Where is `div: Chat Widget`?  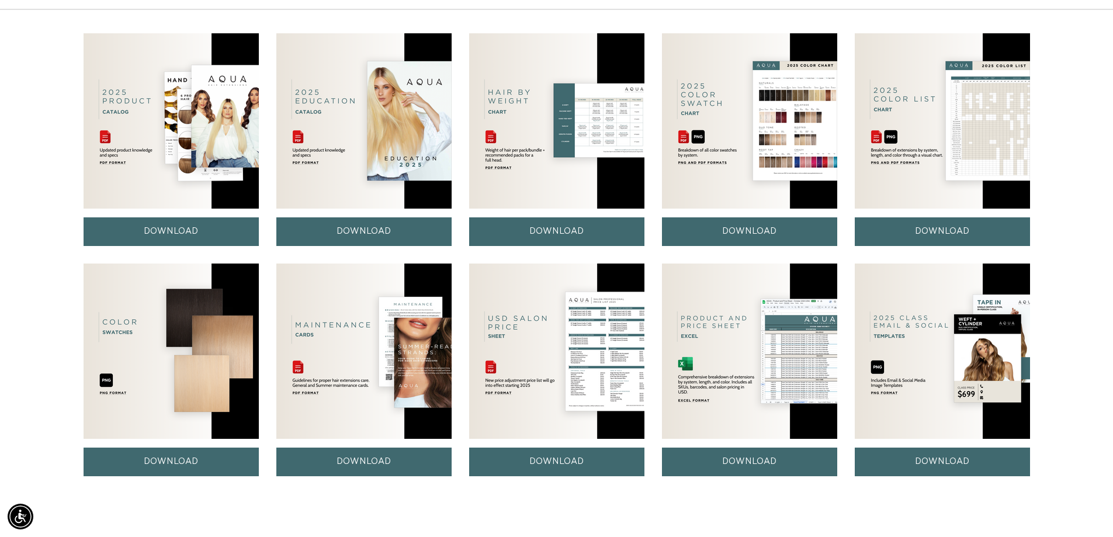
div: Chat Widget is located at coordinates (1084, 509).